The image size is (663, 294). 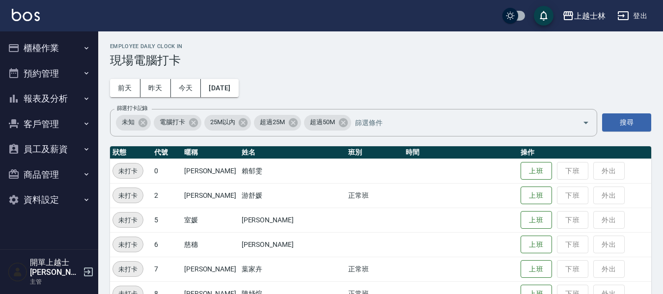 I want to click on th: 狀態, so click(x=131, y=153).